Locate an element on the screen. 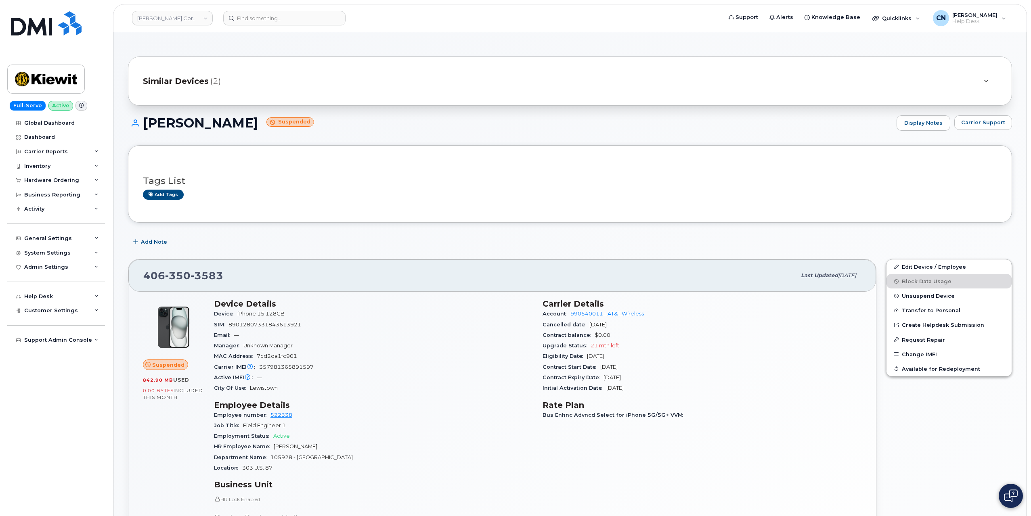 The image size is (1031, 516). span: 89012807331843613921 is located at coordinates (265, 324).